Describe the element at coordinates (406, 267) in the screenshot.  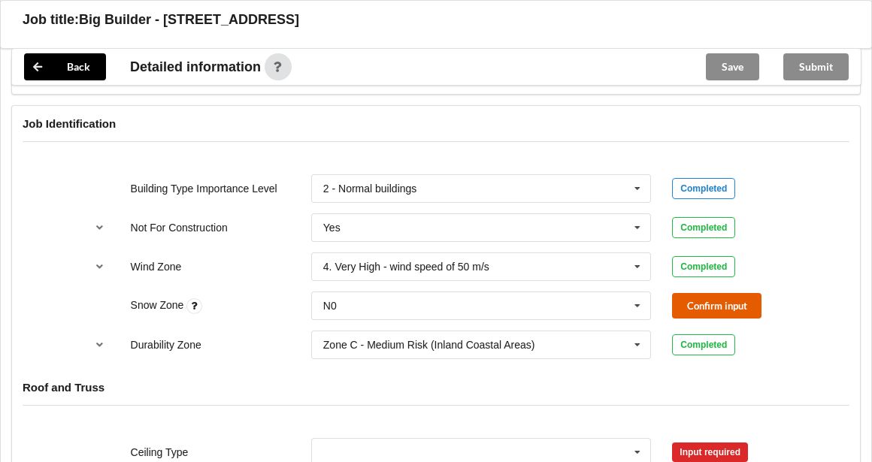
I see `div: 4. Very High - wind speed of 50 m/s` at that location.